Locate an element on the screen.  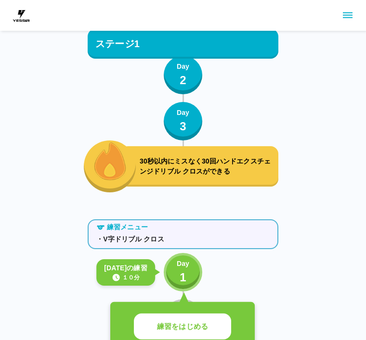
button: Day3 is located at coordinates (183, 122).